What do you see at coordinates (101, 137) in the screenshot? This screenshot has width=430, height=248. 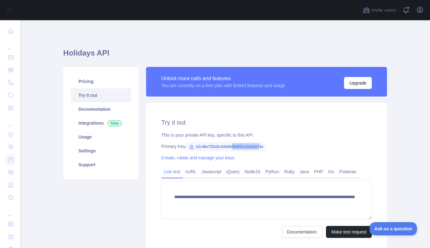 I see `a: Usage` at bounding box center [101, 137].